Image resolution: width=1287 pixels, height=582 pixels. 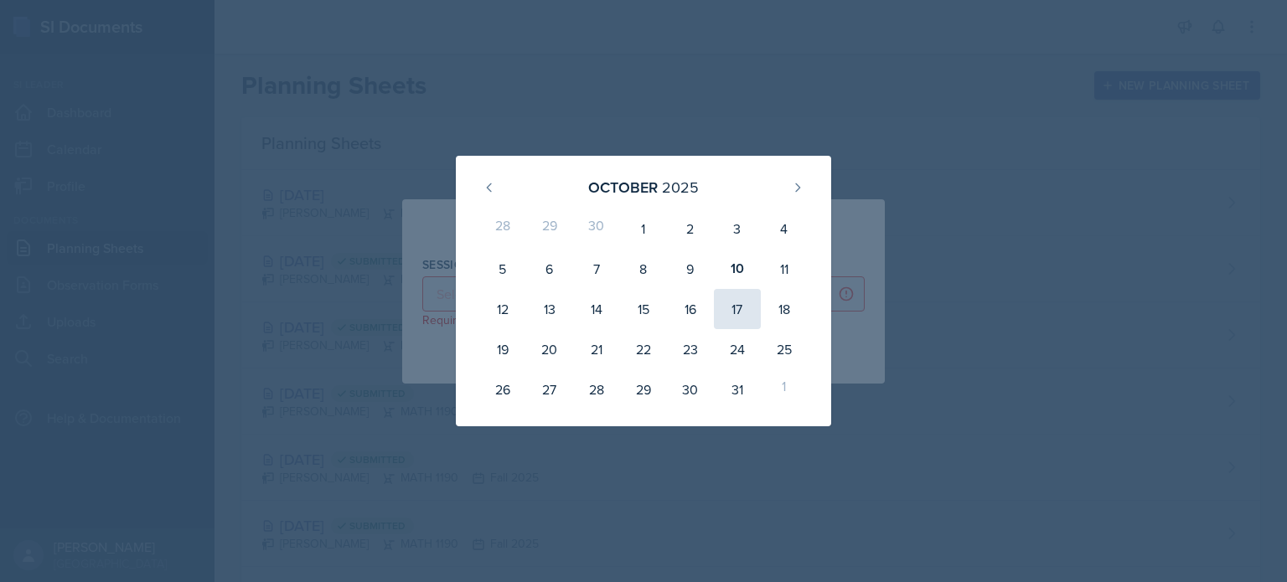 I want to click on div: October, so click(x=623, y=187).